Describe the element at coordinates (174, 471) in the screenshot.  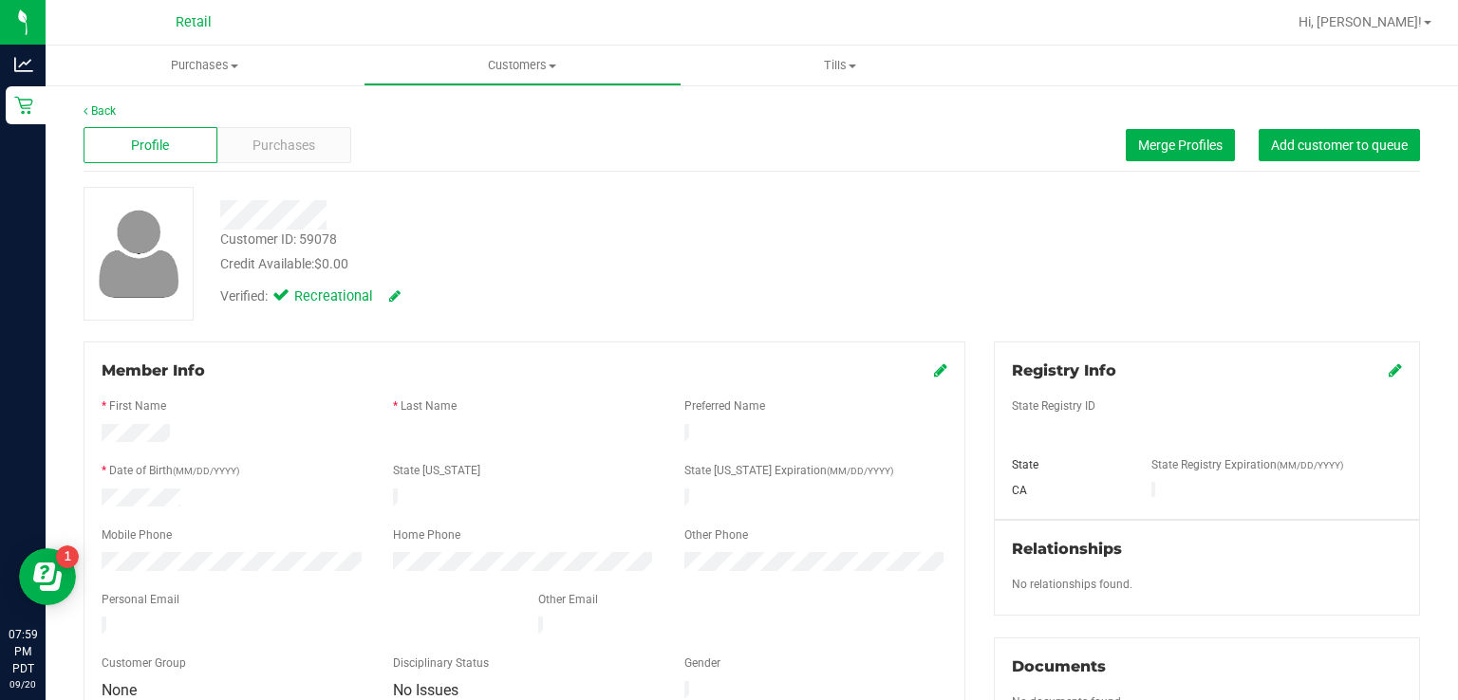
I see `label: Date of Birth` at that location.